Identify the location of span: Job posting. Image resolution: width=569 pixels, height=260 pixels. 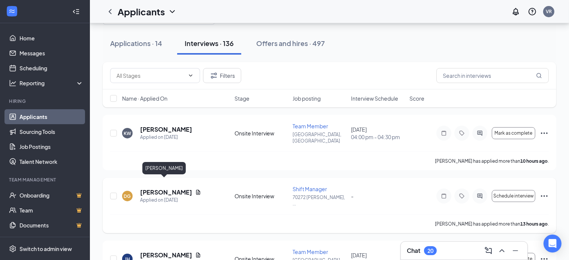
(307, 99).